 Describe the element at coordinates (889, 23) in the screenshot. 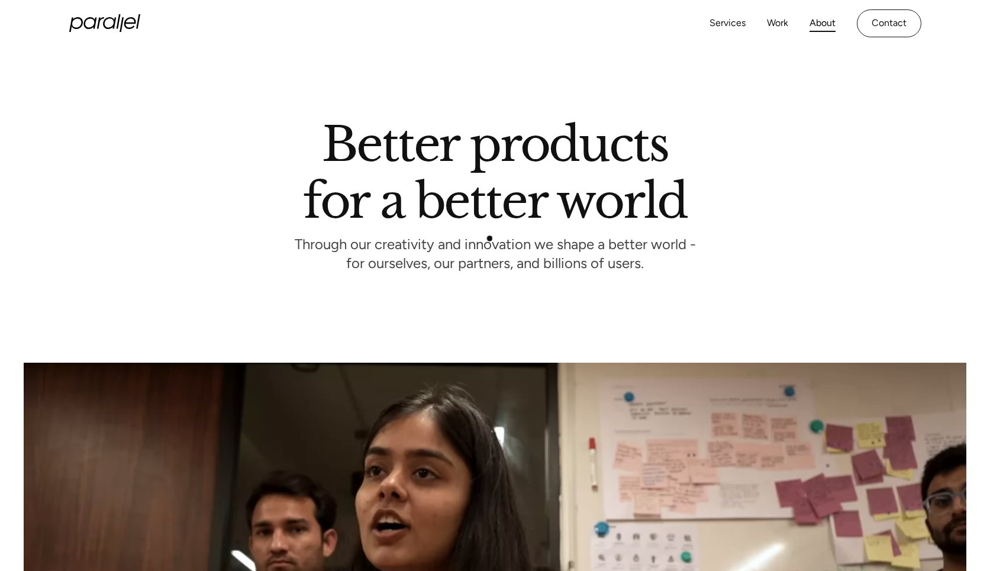

I see `a: Contact` at that location.